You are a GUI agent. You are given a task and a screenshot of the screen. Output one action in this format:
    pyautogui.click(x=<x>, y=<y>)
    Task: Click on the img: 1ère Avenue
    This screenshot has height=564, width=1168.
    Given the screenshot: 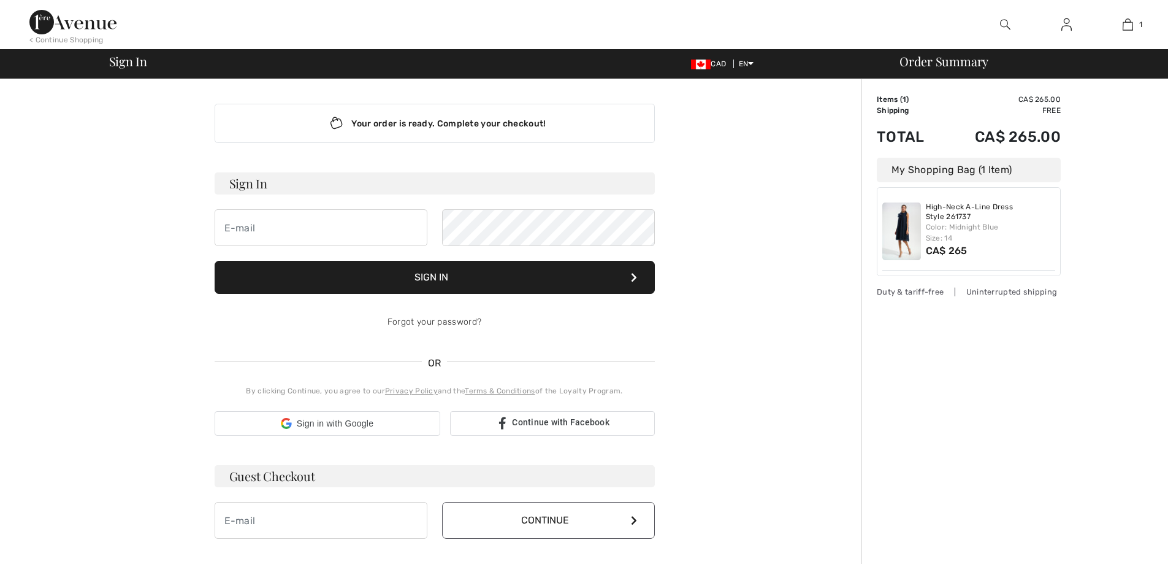 What is the action you would take?
    pyautogui.click(x=73, y=22)
    